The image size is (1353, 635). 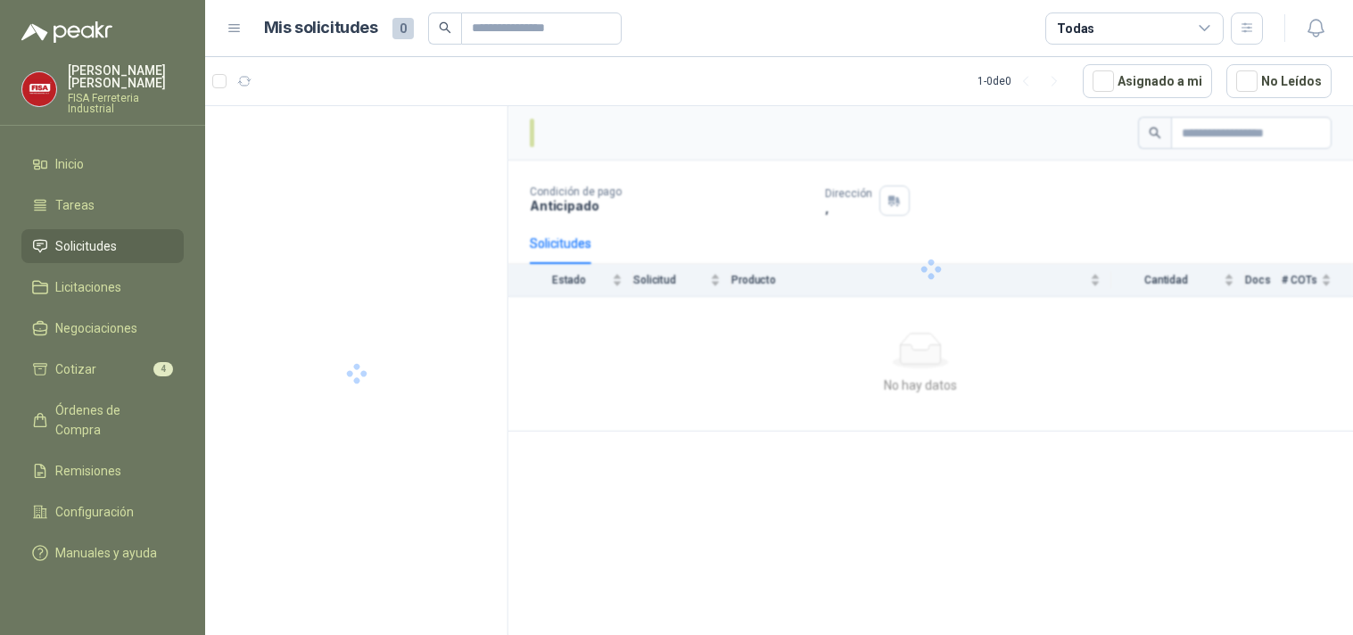 I want to click on button: Asignado a mi, so click(x=1147, y=81).